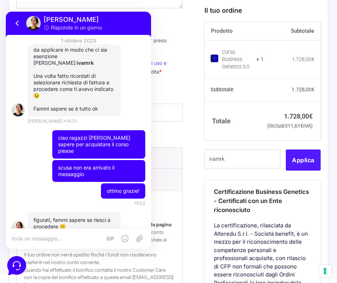 This screenshot has width=337, height=283. I want to click on p: Risponde in un giorno, so click(70, 16).